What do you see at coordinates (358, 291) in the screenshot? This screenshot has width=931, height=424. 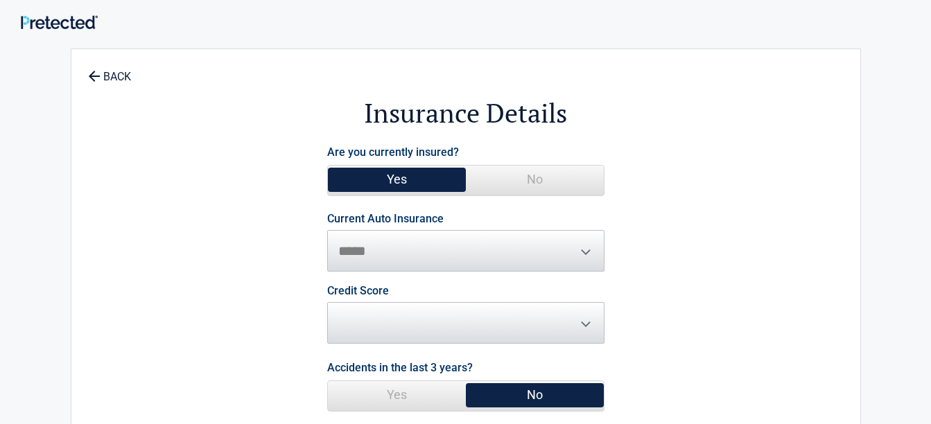 I see `label: Credit Score` at bounding box center [358, 291].